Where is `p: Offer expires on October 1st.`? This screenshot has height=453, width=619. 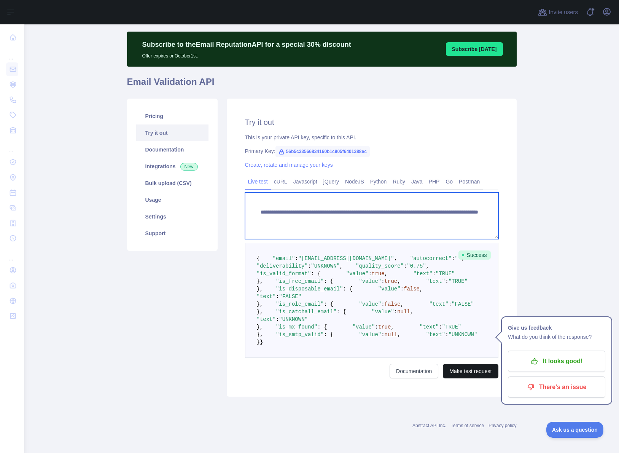
p: Offer expires on October 1st. is located at coordinates (247, 54).